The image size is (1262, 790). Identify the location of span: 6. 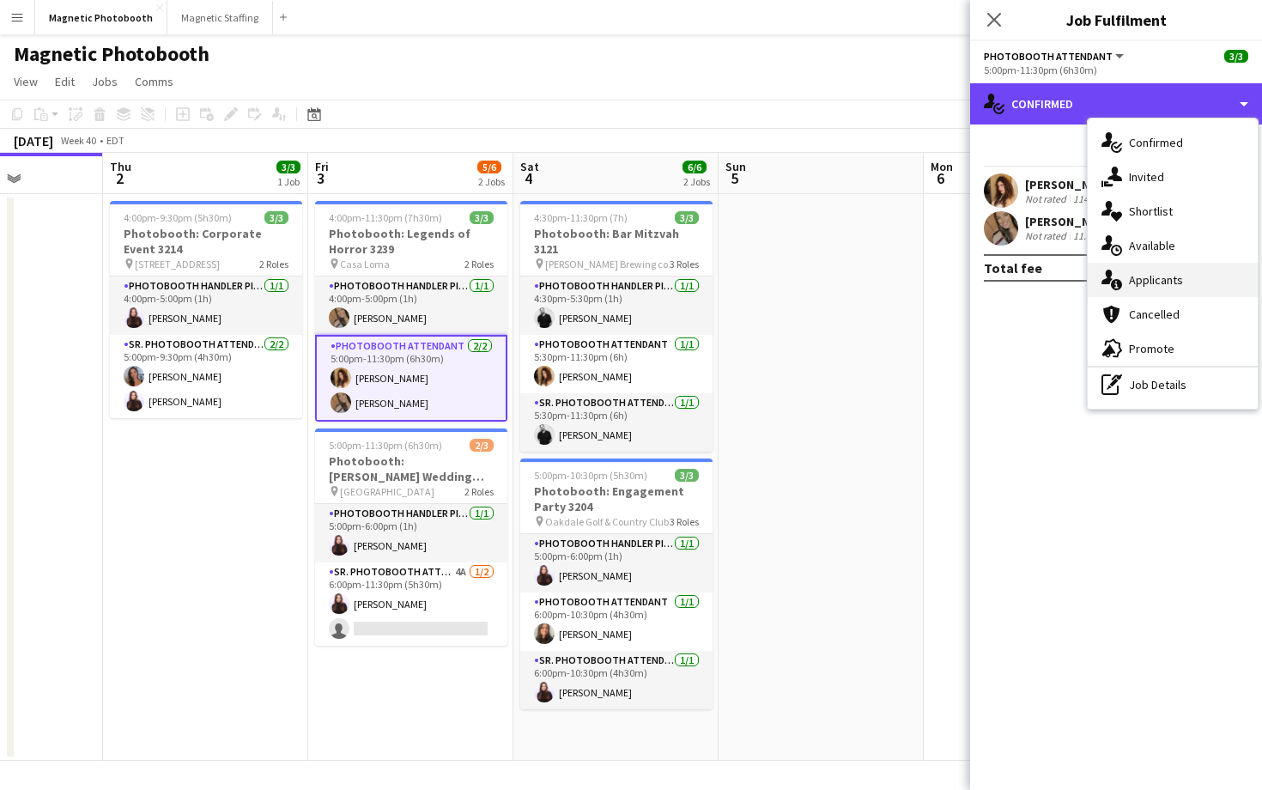
(940, 178).